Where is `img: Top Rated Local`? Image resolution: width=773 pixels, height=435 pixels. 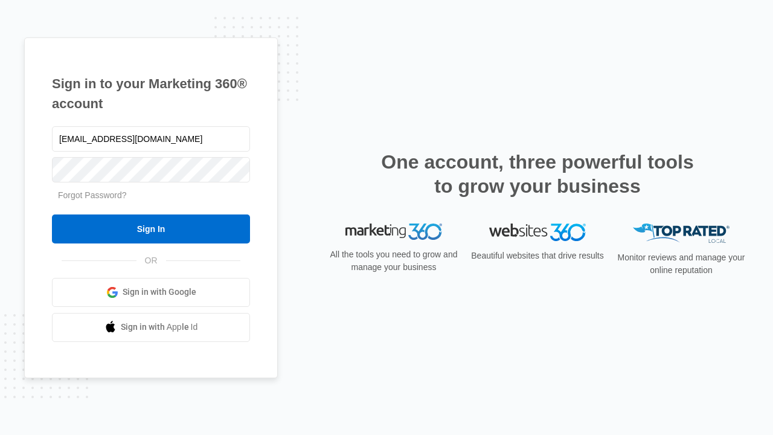 img: Top Rated Local is located at coordinates (681, 233).